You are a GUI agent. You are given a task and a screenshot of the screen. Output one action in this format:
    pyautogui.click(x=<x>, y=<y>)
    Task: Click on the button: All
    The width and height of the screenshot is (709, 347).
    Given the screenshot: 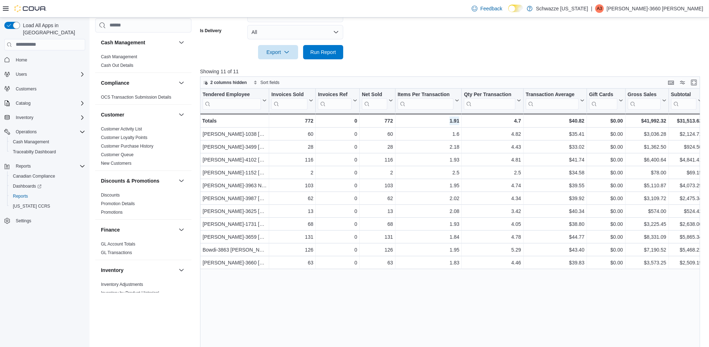 What is the action you would take?
    pyautogui.click(x=295, y=32)
    